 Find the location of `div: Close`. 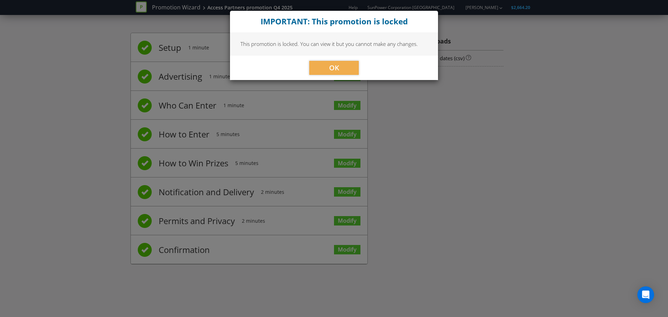

div: Close is located at coordinates (334, 22).